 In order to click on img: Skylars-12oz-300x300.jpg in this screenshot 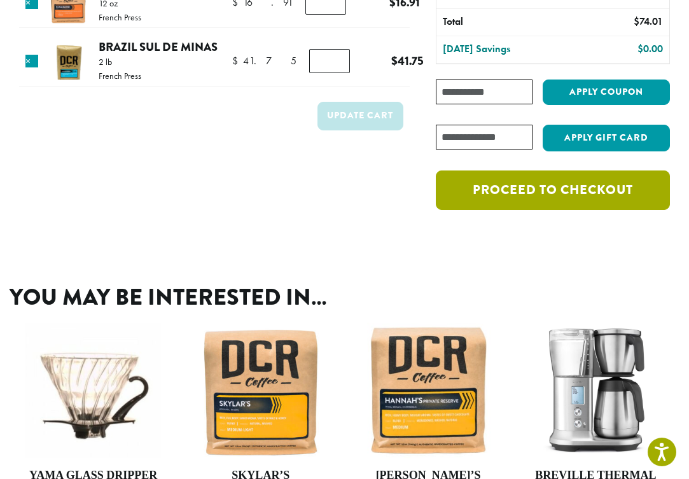, I will do `click(260, 390)`.